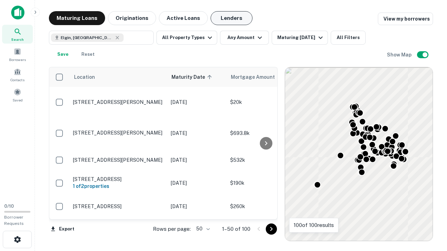 The width and height of the screenshot is (447, 251). Describe the element at coordinates (17, 39) in the screenshot. I see `span: Search` at that location.